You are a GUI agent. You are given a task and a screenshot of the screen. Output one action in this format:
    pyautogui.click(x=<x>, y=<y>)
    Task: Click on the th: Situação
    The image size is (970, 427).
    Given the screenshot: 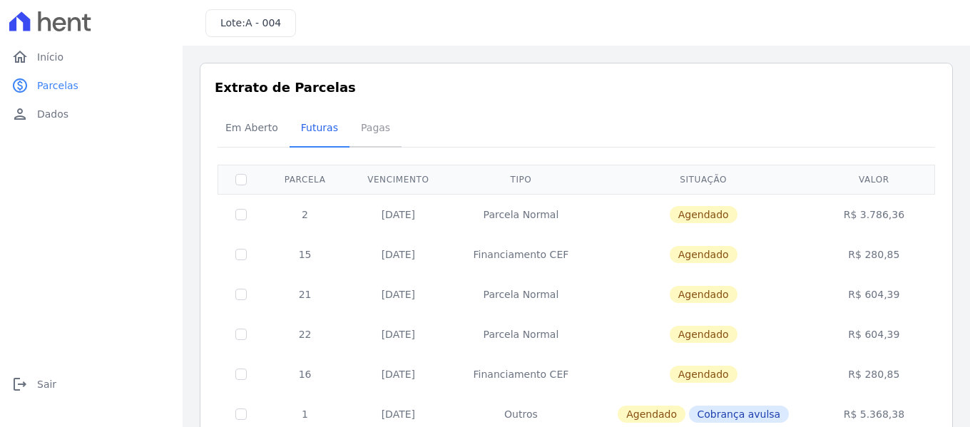 What is the action you would take?
    pyautogui.click(x=703, y=179)
    